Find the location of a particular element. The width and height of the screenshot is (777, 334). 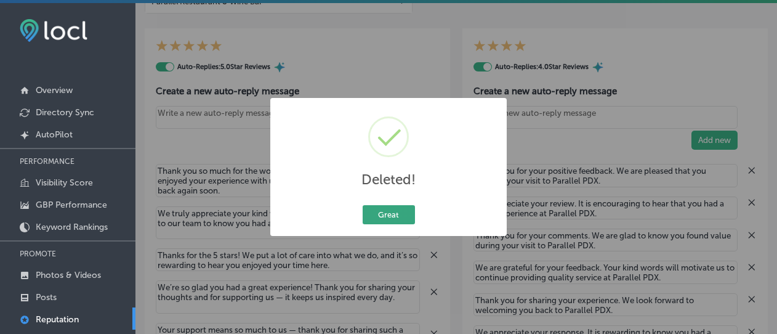

p: Overview is located at coordinates (54, 90).